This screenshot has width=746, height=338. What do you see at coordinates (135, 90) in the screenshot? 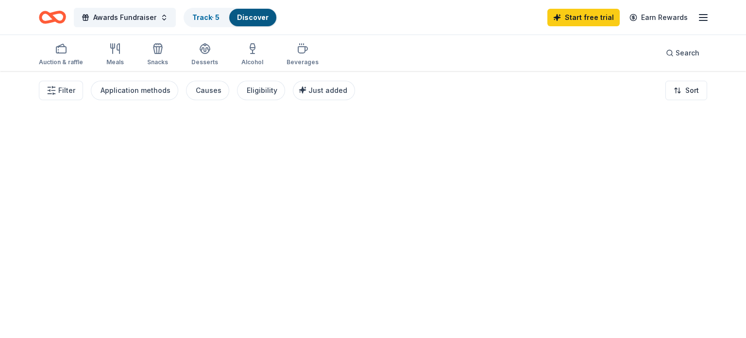
I see `button: Application methods` at bounding box center [135, 90].